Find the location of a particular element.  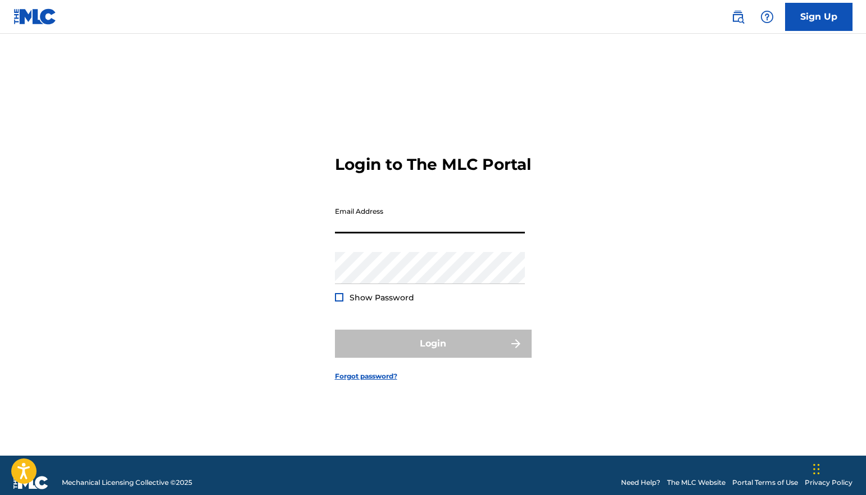

img: MLC Logo is located at coordinates (35, 16).